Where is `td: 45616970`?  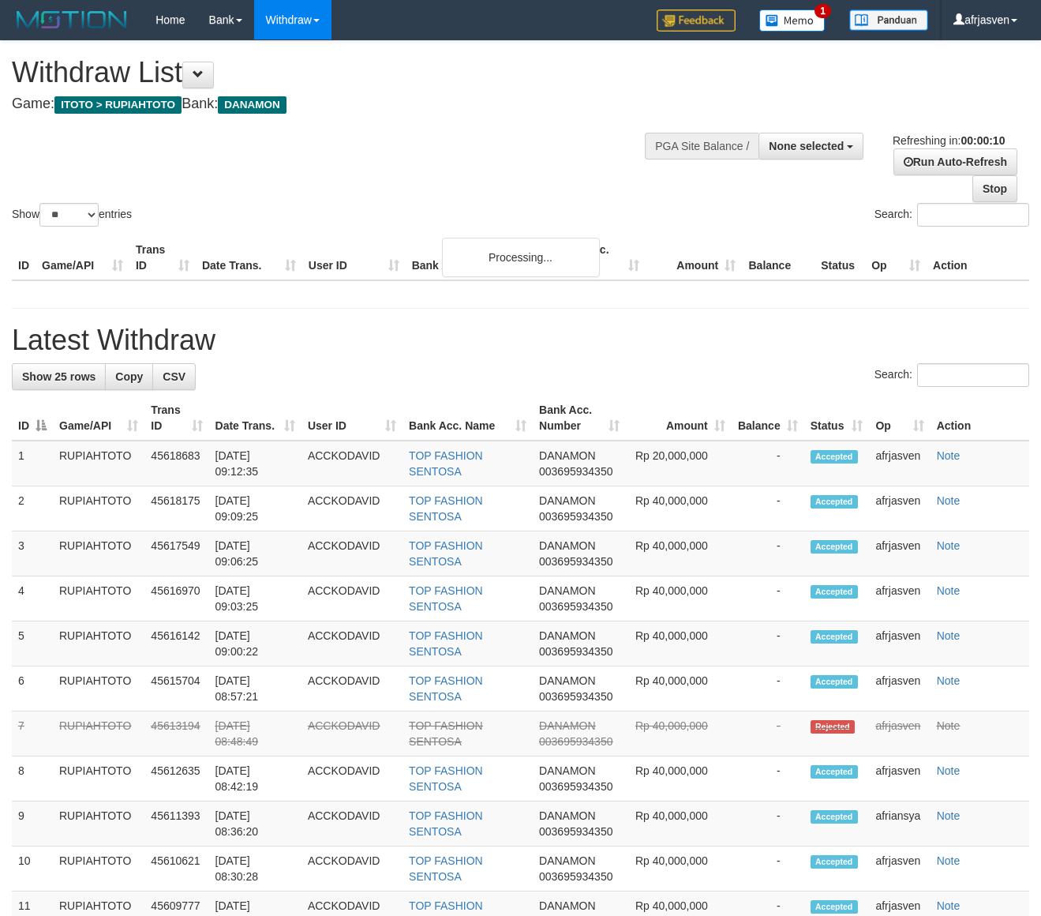
td: 45616970 is located at coordinates (176, 598).